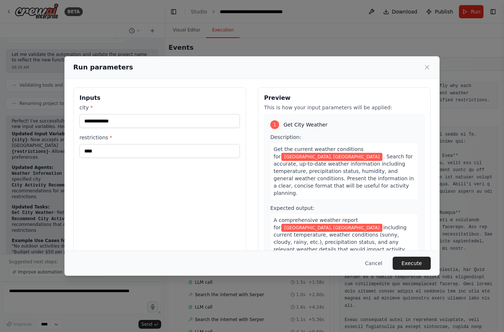 The width and height of the screenshot is (504, 332). What do you see at coordinates (344, 108) in the screenshot?
I see `p: This is how your input parameters will be applied:` at bounding box center [344, 108].